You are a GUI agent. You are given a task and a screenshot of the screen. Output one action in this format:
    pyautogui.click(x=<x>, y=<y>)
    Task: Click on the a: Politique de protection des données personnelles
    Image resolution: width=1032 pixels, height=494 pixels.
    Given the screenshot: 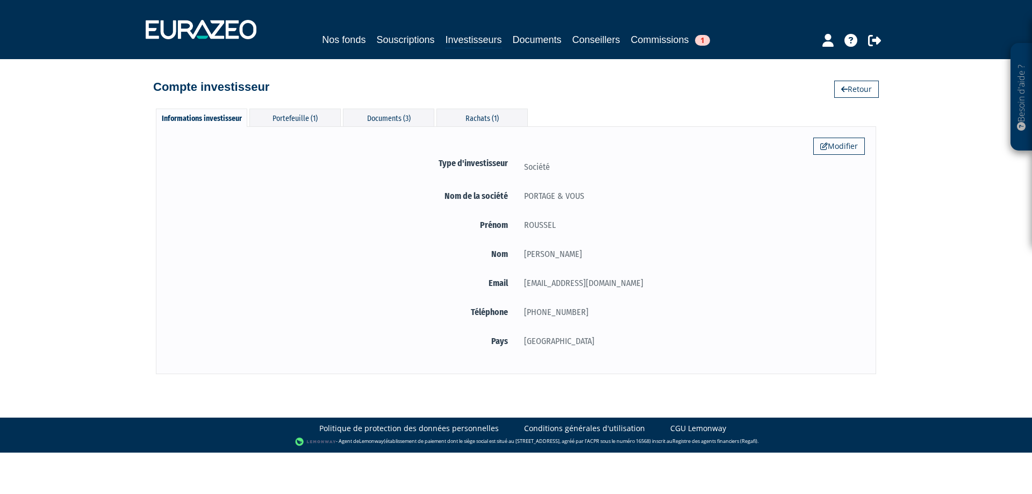 What is the action you would take?
    pyautogui.click(x=409, y=428)
    